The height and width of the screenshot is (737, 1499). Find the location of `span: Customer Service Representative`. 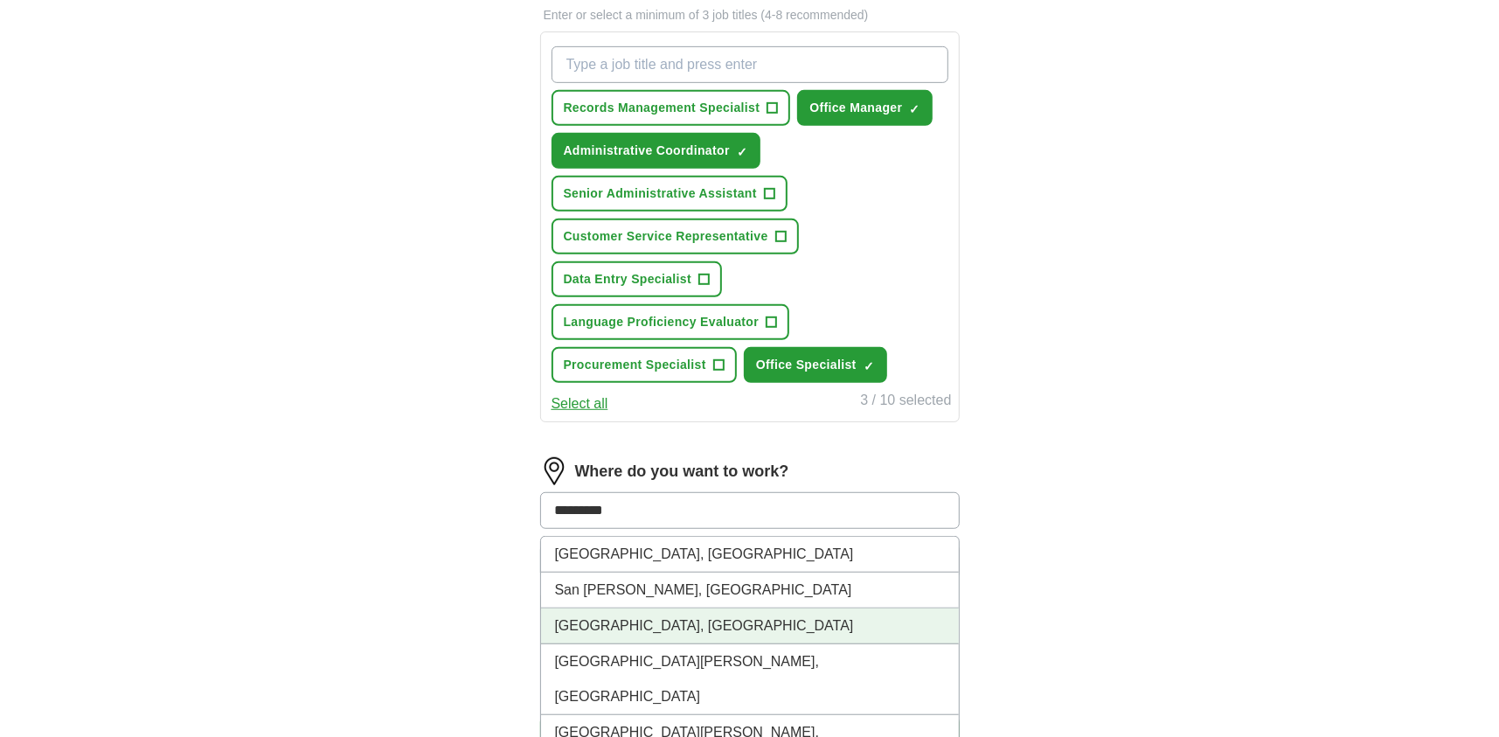

span: Customer Service Representative is located at coordinates (666, 236).